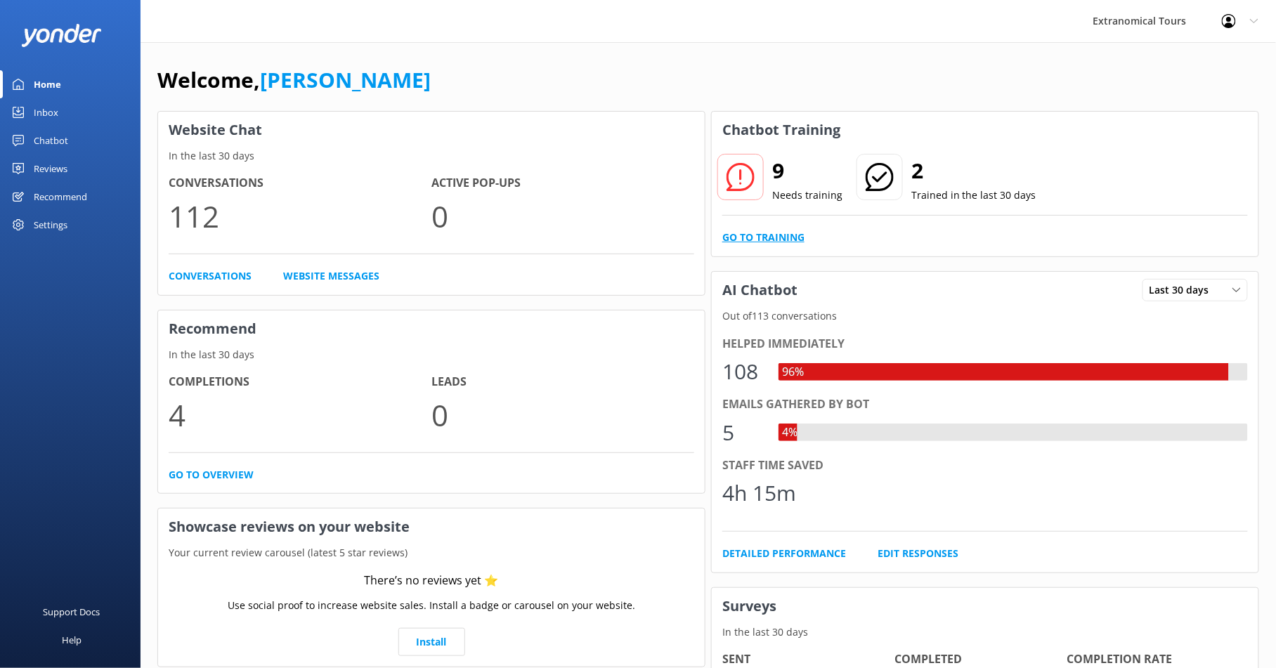 This screenshot has height=668, width=1276. Describe the element at coordinates (985, 344) in the screenshot. I see `div: Helped immediately` at that location.